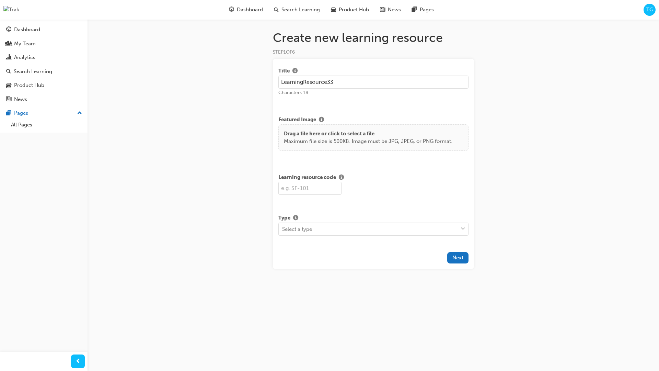 The height and width of the screenshot is (371, 659). What do you see at coordinates (44, 85) in the screenshot?
I see `a: Product Hub` at bounding box center [44, 85].